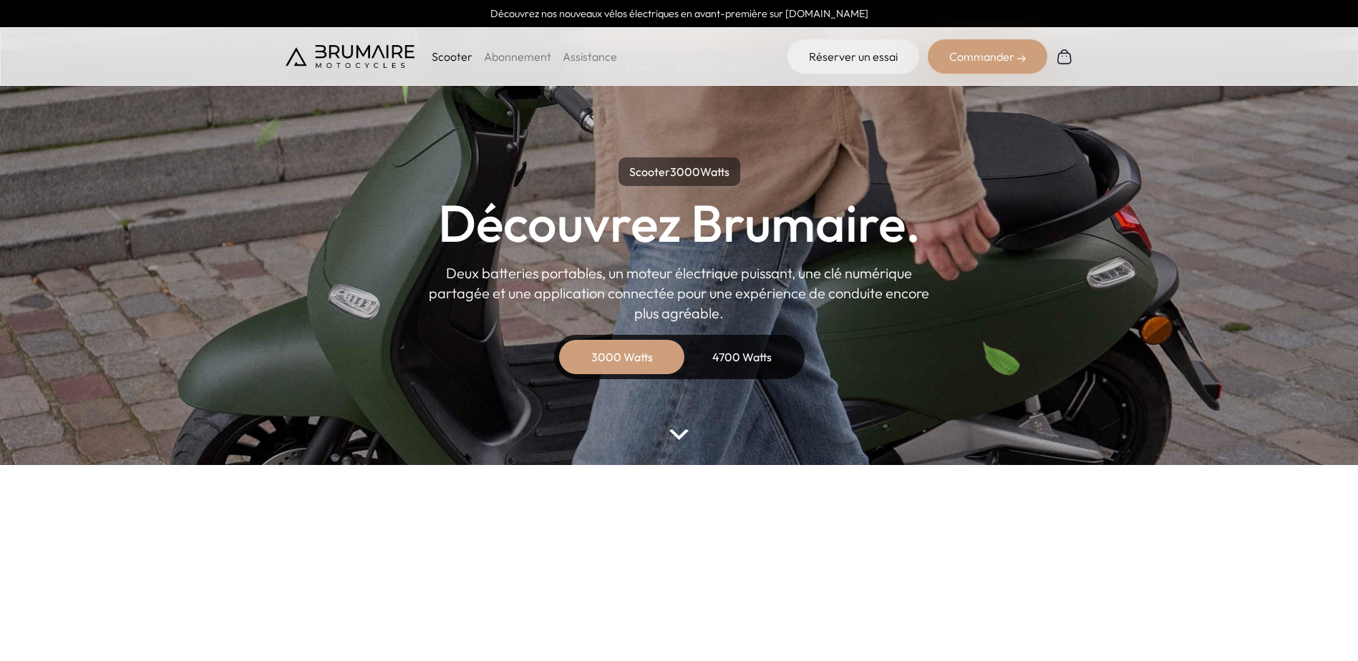 Image resolution: width=1358 pixels, height=661 pixels. Describe the element at coordinates (679, 172) in the screenshot. I see `p: Scooter Watts` at that location.